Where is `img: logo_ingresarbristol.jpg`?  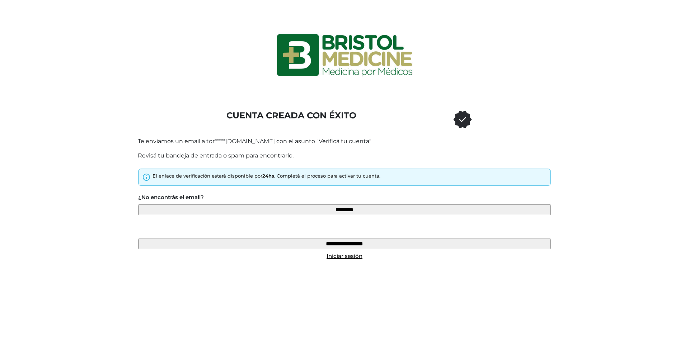
img: logo_ingresarbristol.jpg is located at coordinates (344, 55).